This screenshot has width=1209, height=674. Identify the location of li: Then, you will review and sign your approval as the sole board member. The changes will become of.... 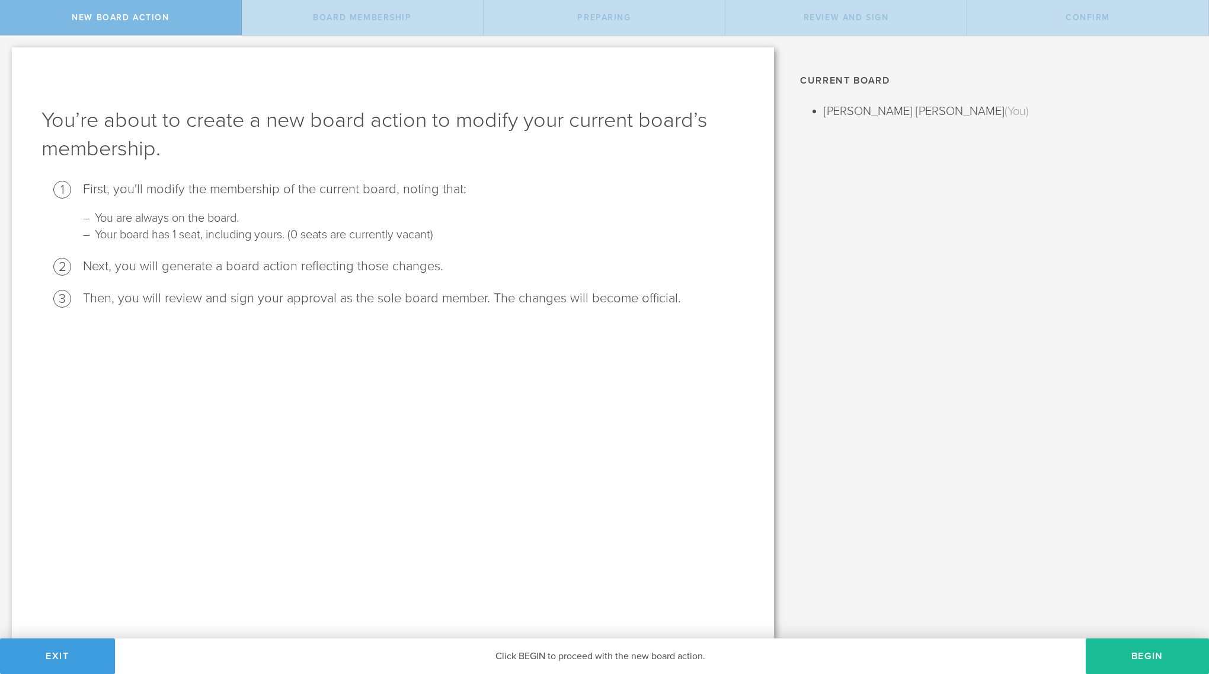
(414, 298).